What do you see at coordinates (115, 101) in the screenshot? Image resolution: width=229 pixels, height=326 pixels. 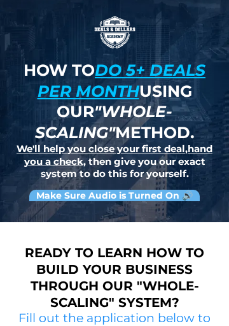 I see `strong: How to using our method.` at bounding box center [115, 101].